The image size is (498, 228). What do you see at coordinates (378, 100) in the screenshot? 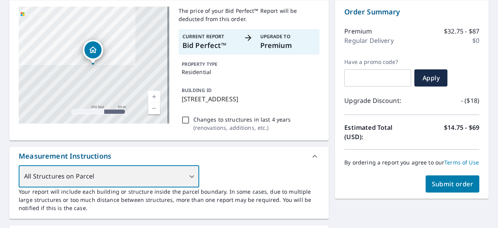
I see `p: Upgrade Discount:` at bounding box center [378, 100].